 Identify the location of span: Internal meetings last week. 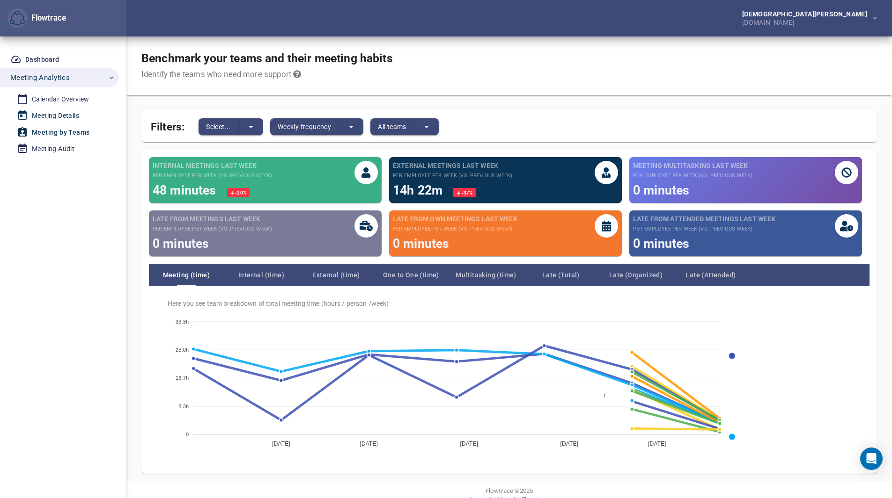
(212, 166).